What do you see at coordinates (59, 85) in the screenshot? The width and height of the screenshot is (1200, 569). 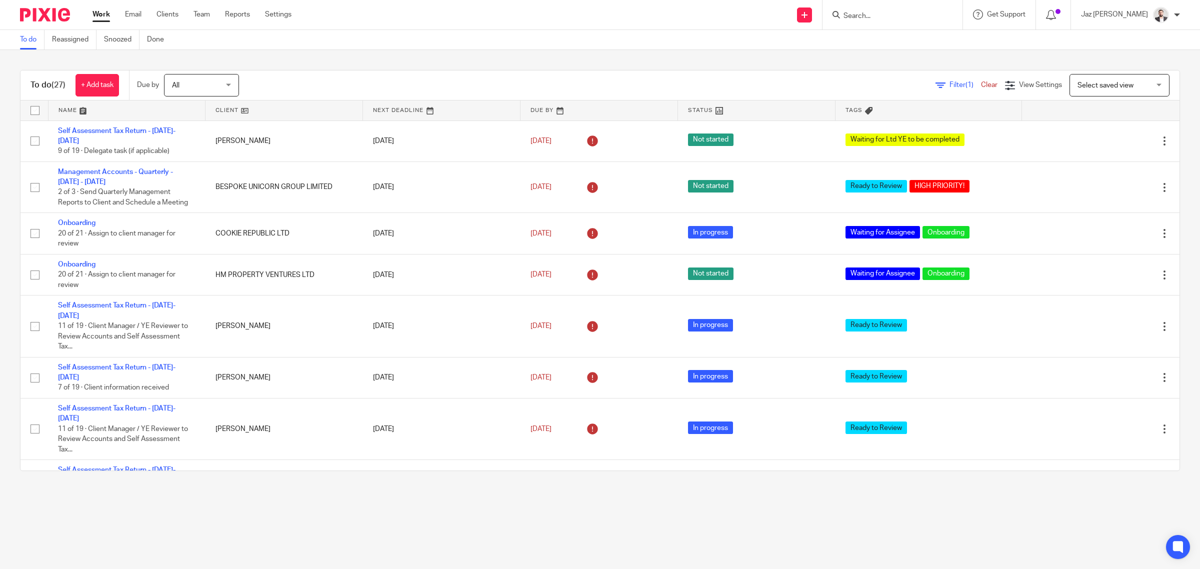 I see `span: (27)` at bounding box center [59, 85].